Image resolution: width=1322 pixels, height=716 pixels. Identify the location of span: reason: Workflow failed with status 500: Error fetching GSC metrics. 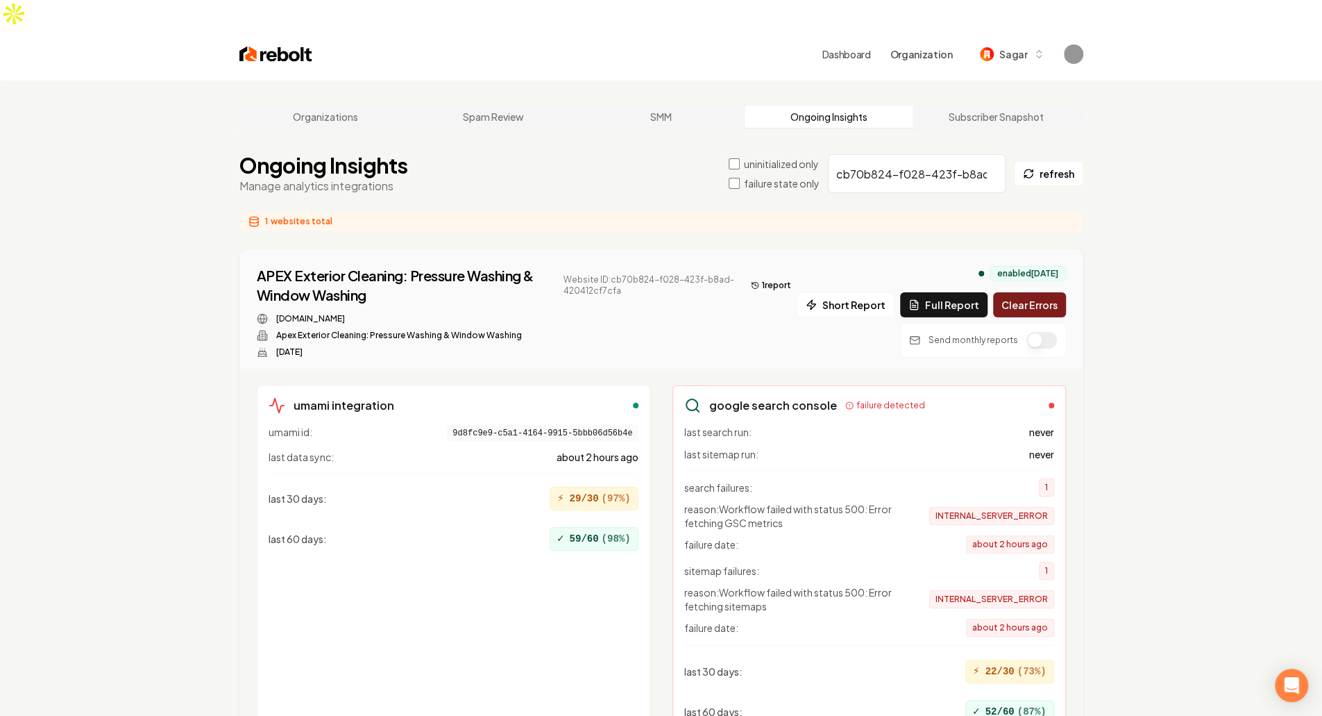
(795, 516).